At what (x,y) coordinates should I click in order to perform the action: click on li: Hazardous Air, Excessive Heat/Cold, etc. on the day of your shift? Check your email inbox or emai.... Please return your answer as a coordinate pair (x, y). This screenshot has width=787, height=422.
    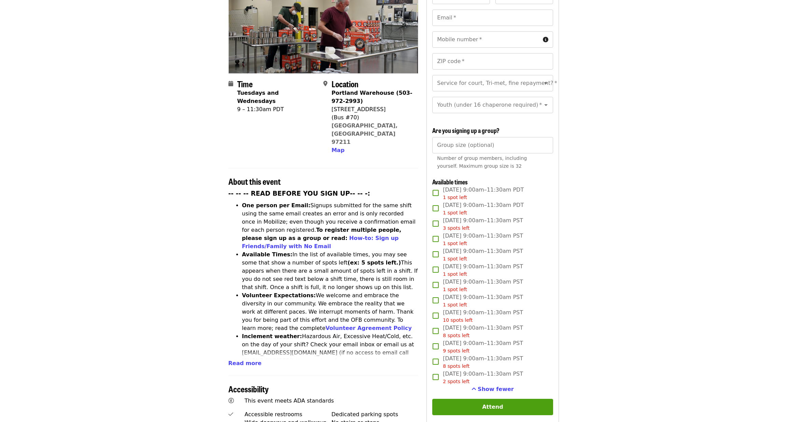
    Looking at the image, I should click on (330, 353).